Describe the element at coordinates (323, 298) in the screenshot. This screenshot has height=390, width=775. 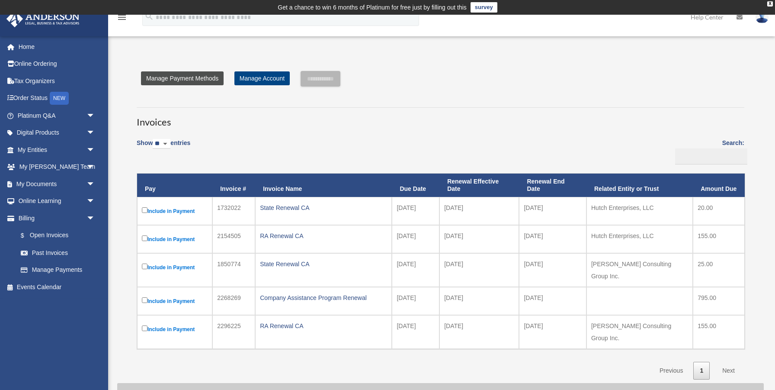
I see `div: Company Assistance Program Renewal` at that location.